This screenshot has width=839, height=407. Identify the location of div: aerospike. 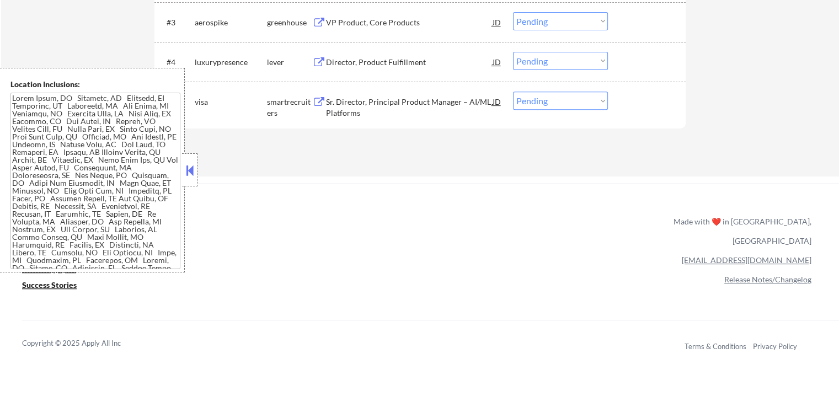
(230, 23).